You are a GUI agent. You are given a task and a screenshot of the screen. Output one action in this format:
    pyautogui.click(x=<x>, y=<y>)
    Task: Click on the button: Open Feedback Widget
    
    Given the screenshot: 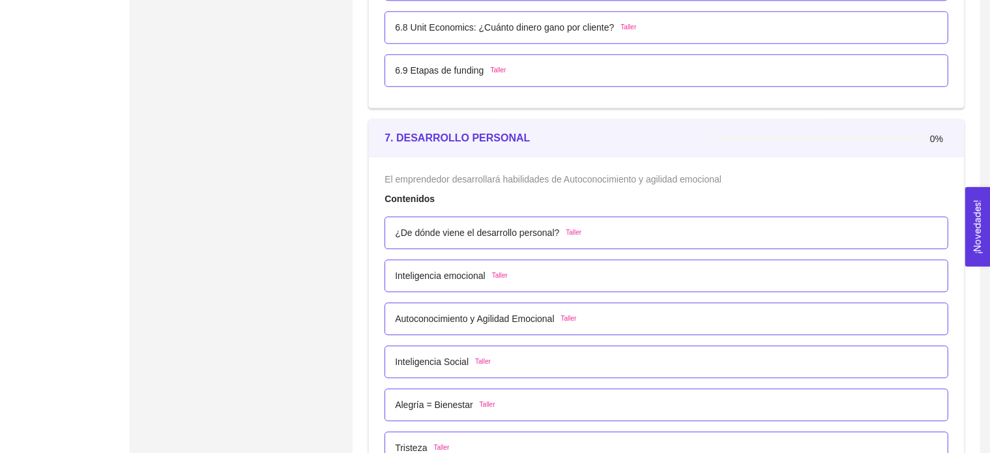 What is the action you would take?
    pyautogui.click(x=977, y=227)
    